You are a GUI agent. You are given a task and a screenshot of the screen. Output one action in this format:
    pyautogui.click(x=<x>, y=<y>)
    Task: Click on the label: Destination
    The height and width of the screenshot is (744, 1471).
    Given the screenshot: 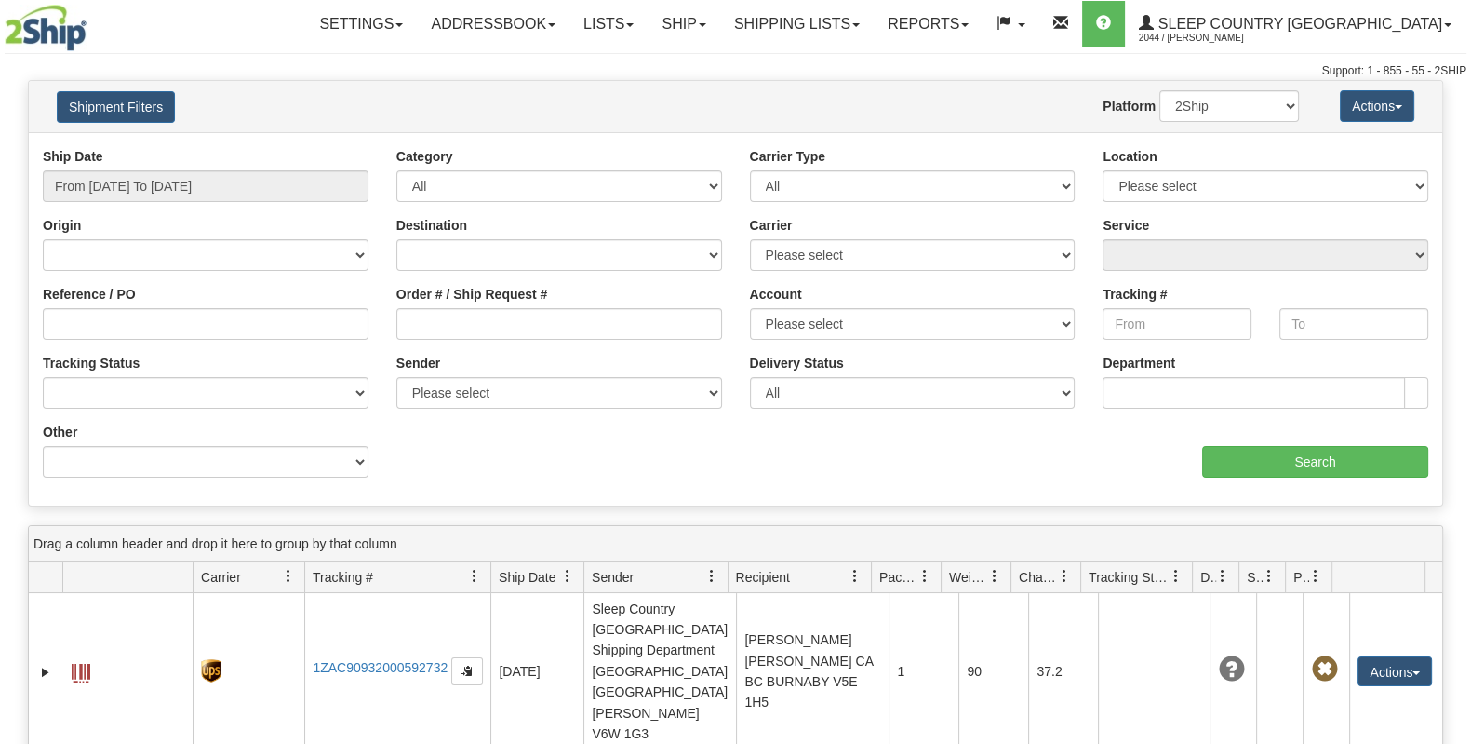 What is the action you would take?
    pyautogui.click(x=432, y=225)
    